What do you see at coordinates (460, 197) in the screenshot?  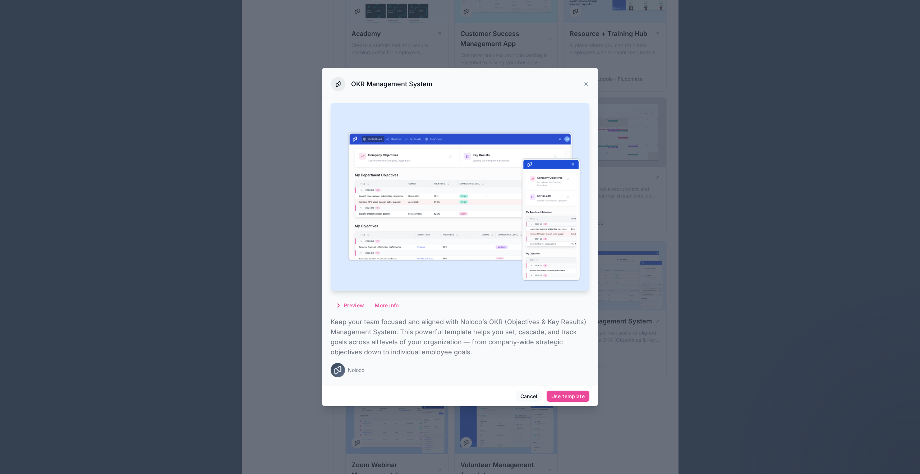 I see `img: OKR Management System` at bounding box center [460, 197].